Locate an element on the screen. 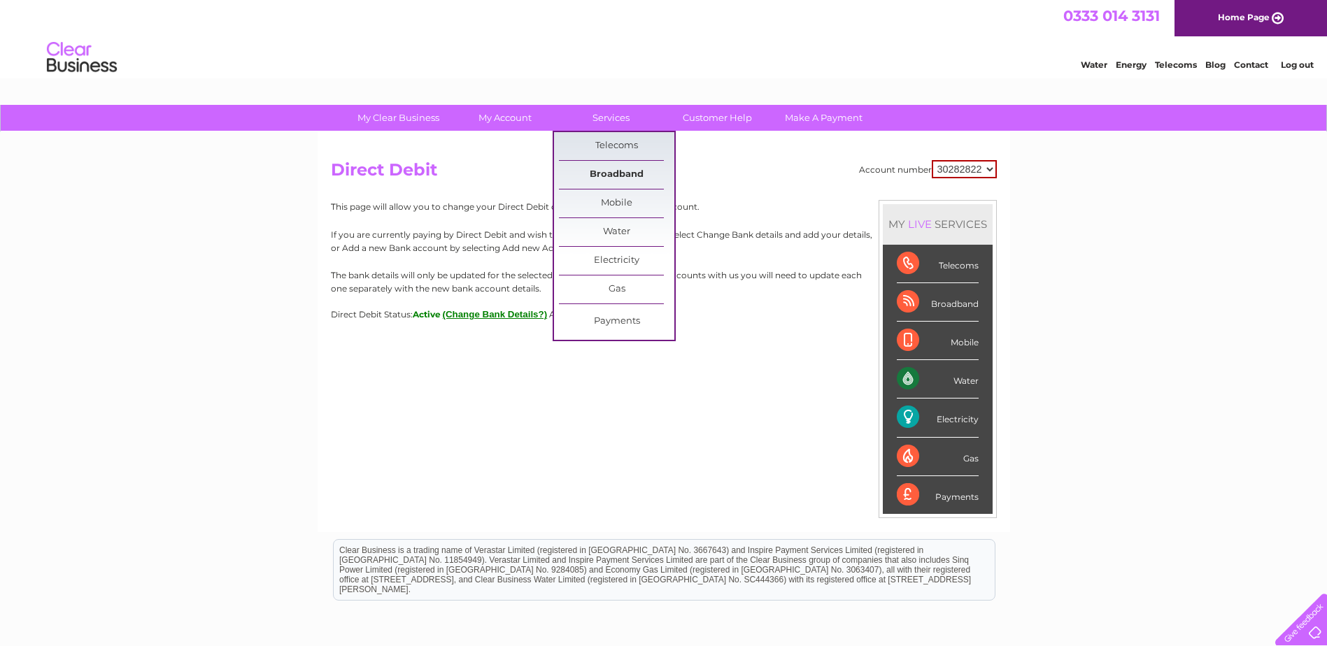 This screenshot has height=646, width=1327. span: Active is located at coordinates (427, 314).